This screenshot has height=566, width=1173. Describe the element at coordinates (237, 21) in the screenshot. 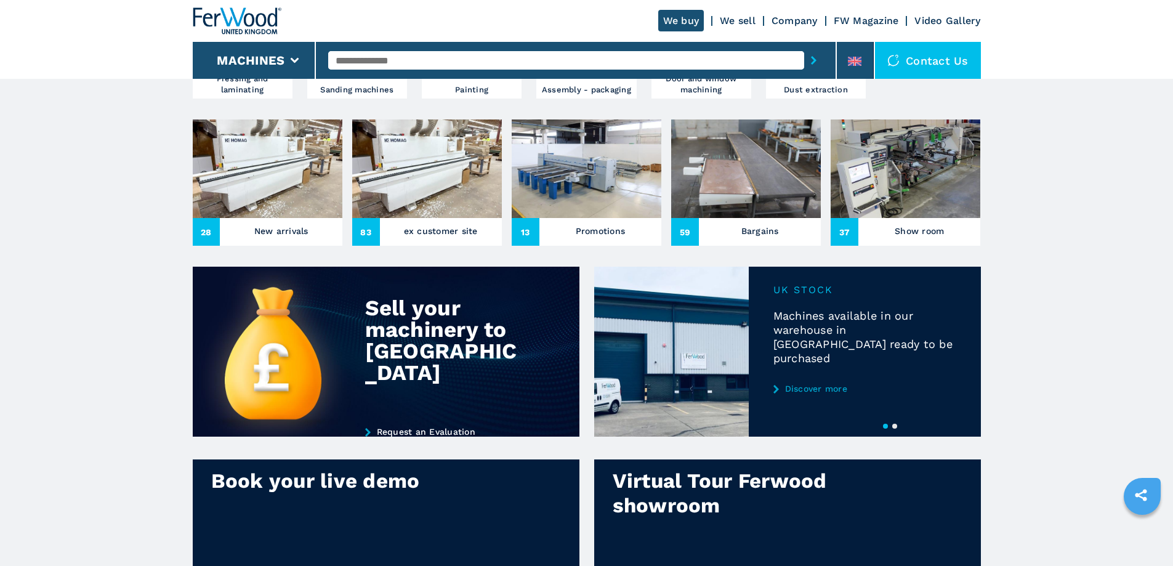

I see `img: Ferwood` at that location.